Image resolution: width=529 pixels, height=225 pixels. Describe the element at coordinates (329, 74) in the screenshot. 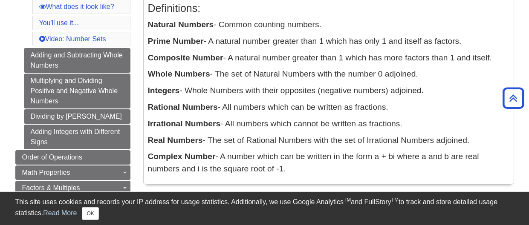

I see `p: - The set of Natural Numbers with the number 0 adjoined.` at that location.